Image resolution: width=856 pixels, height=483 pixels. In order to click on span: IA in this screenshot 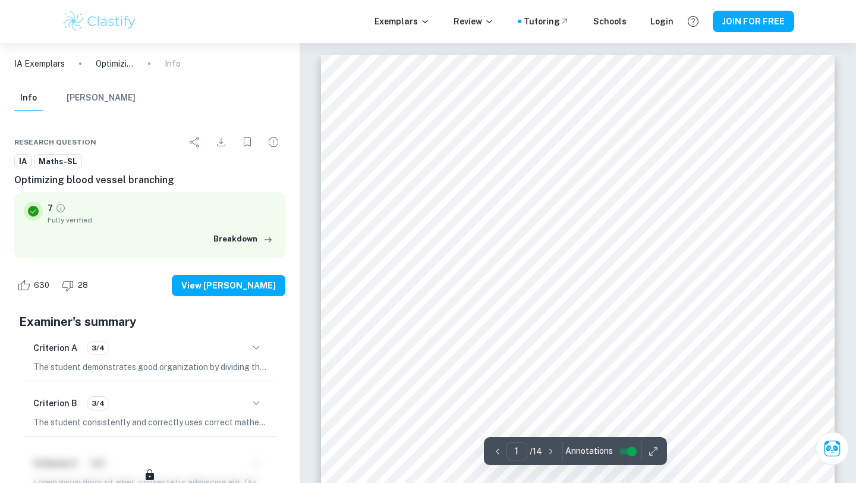, I will do `click(23, 162)`.